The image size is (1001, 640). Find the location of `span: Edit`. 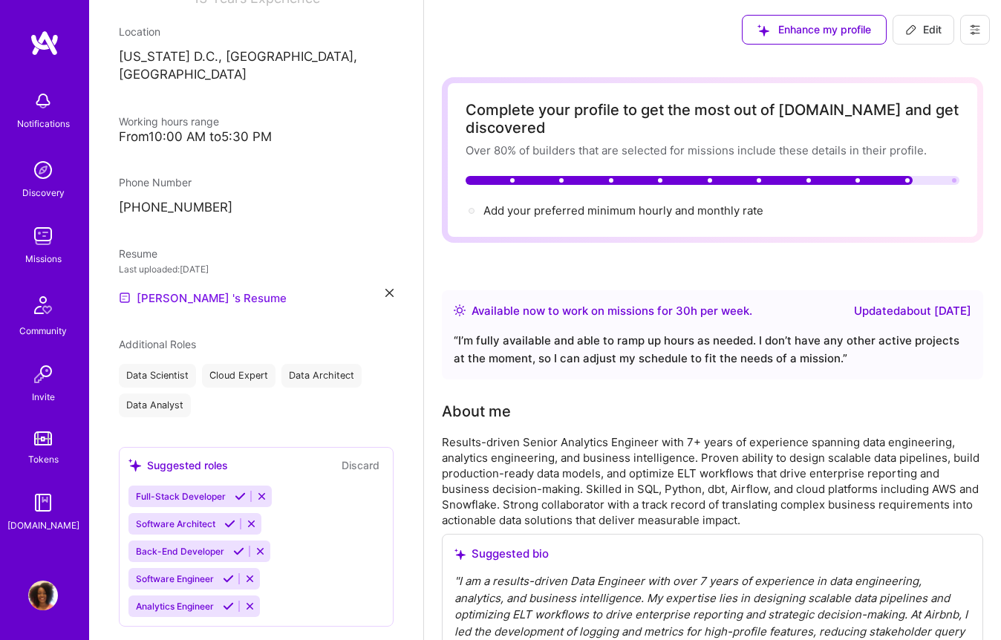

span: Edit is located at coordinates (923, 30).